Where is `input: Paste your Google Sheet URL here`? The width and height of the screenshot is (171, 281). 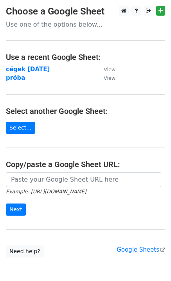
input: Paste your Google Sheet URL here is located at coordinates (83, 179).